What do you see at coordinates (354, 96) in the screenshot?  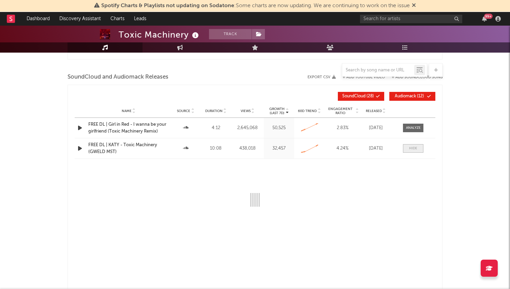 I see `span: SoundCloud` at bounding box center [354, 96].